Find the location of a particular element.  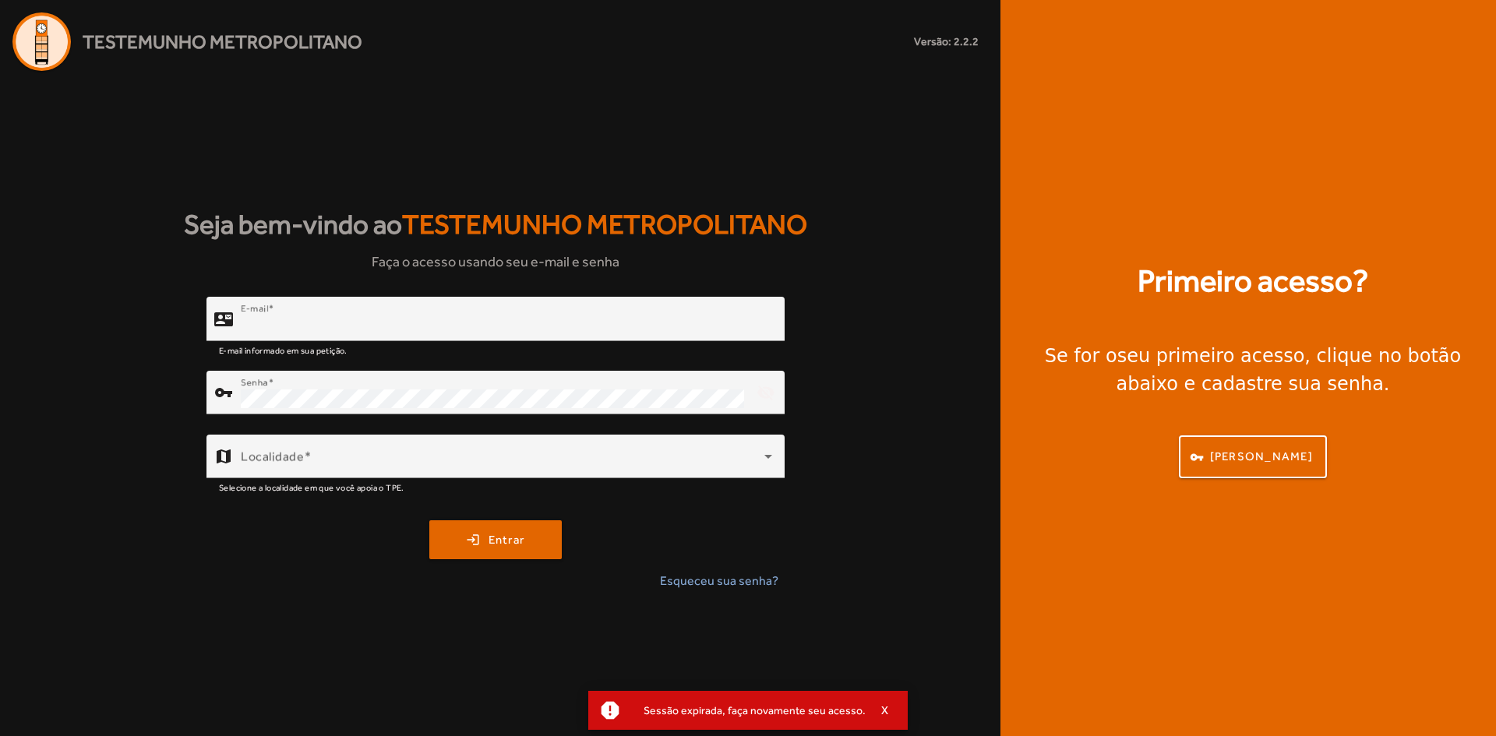

div: Se for o , clique no botão abaixo e cadastre sua senha. is located at coordinates (1253, 370).